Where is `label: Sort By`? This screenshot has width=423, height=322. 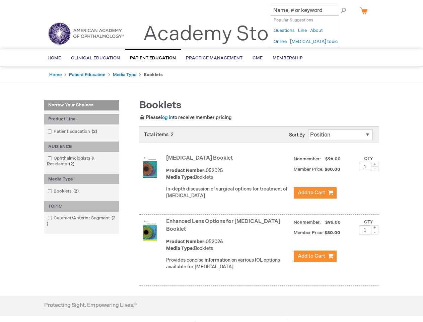
label: Sort By is located at coordinates (297, 135).